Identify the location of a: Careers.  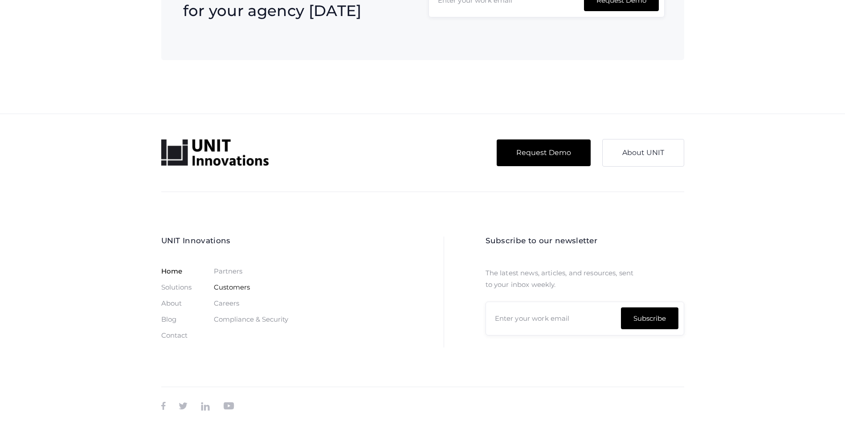
(226, 303).